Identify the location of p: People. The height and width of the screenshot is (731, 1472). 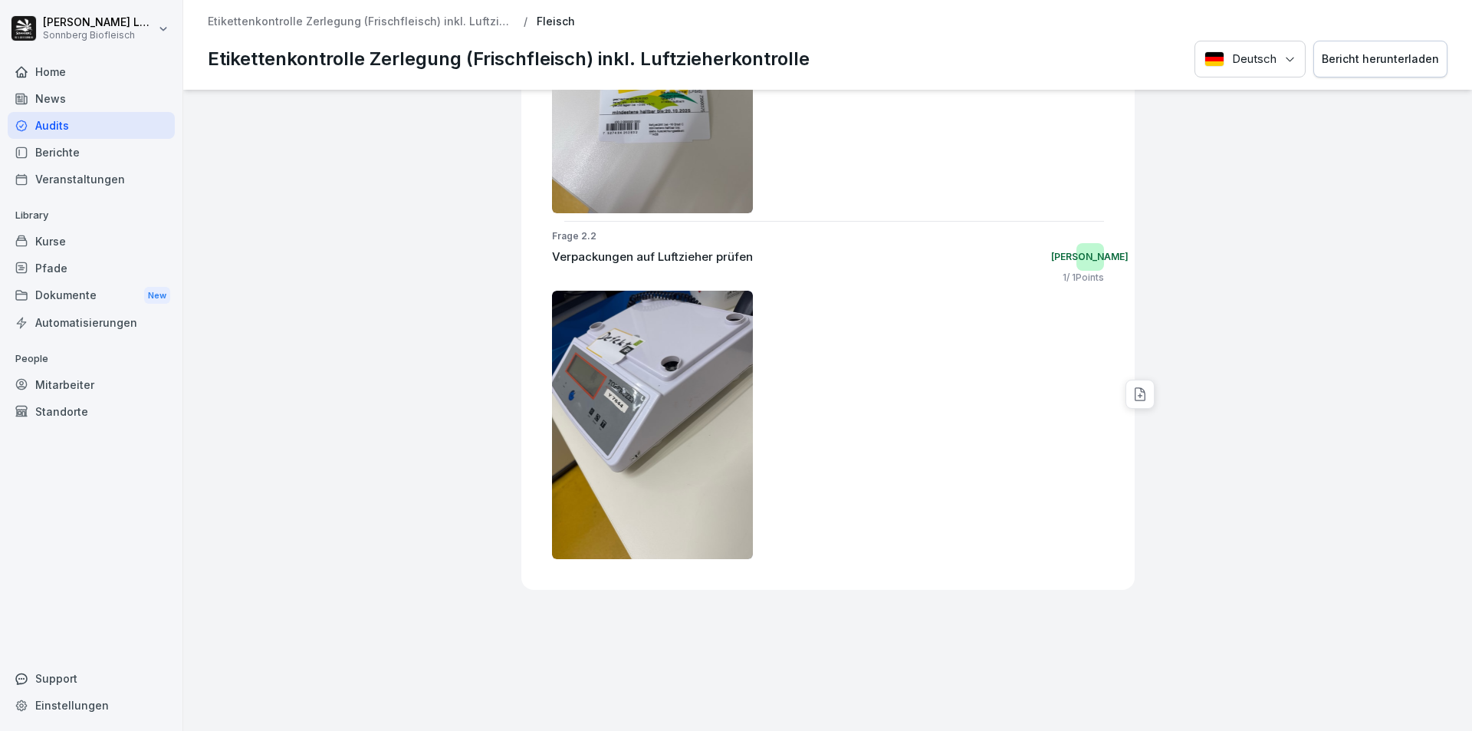
(91, 359).